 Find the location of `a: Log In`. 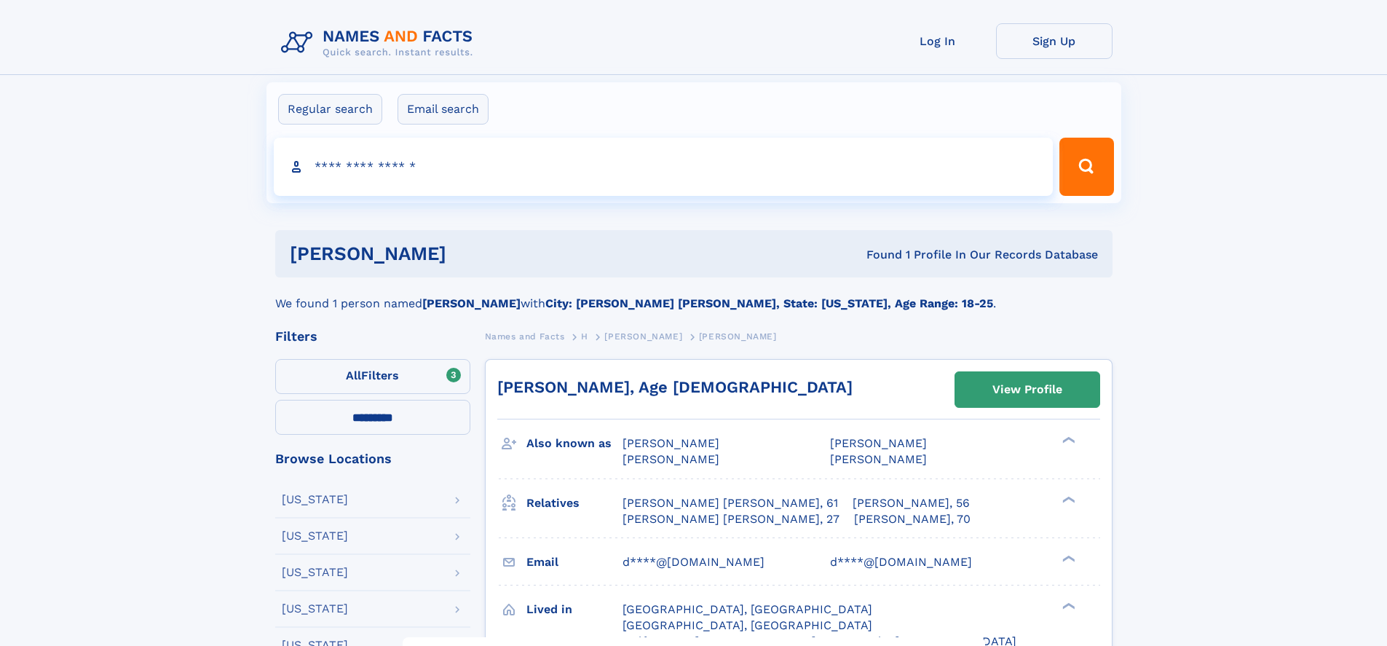

a: Log In is located at coordinates (938, 41).